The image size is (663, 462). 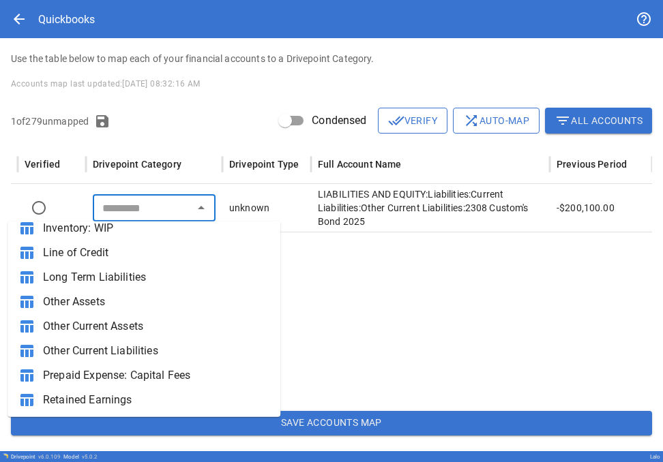 What do you see at coordinates (496, 121) in the screenshot?
I see `button: Auto-map` at bounding box center [496, 121].